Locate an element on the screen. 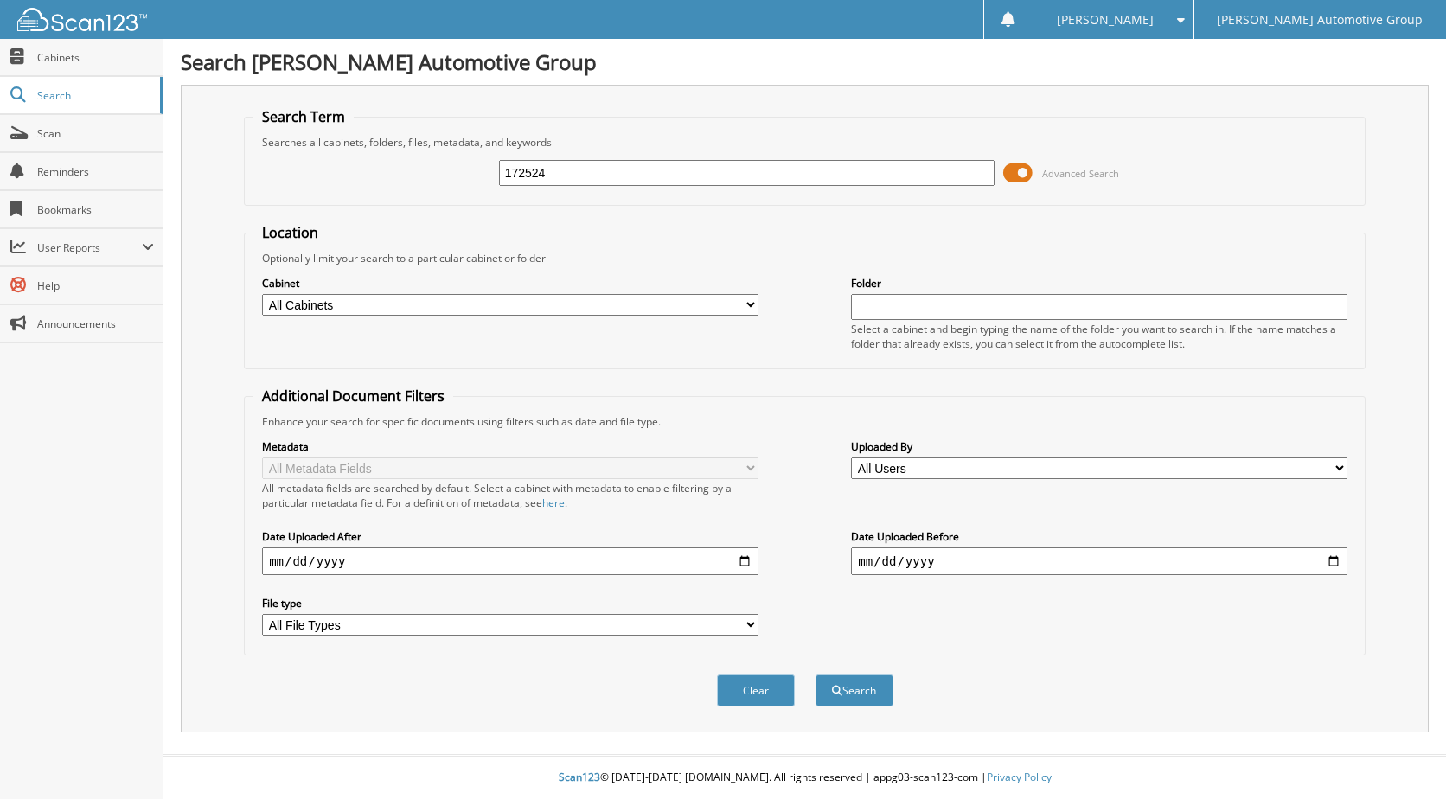  div: Select a cabinet and begin typing the name of the folder you want to search in. If the name match... is located at coordinates (1099, 336).